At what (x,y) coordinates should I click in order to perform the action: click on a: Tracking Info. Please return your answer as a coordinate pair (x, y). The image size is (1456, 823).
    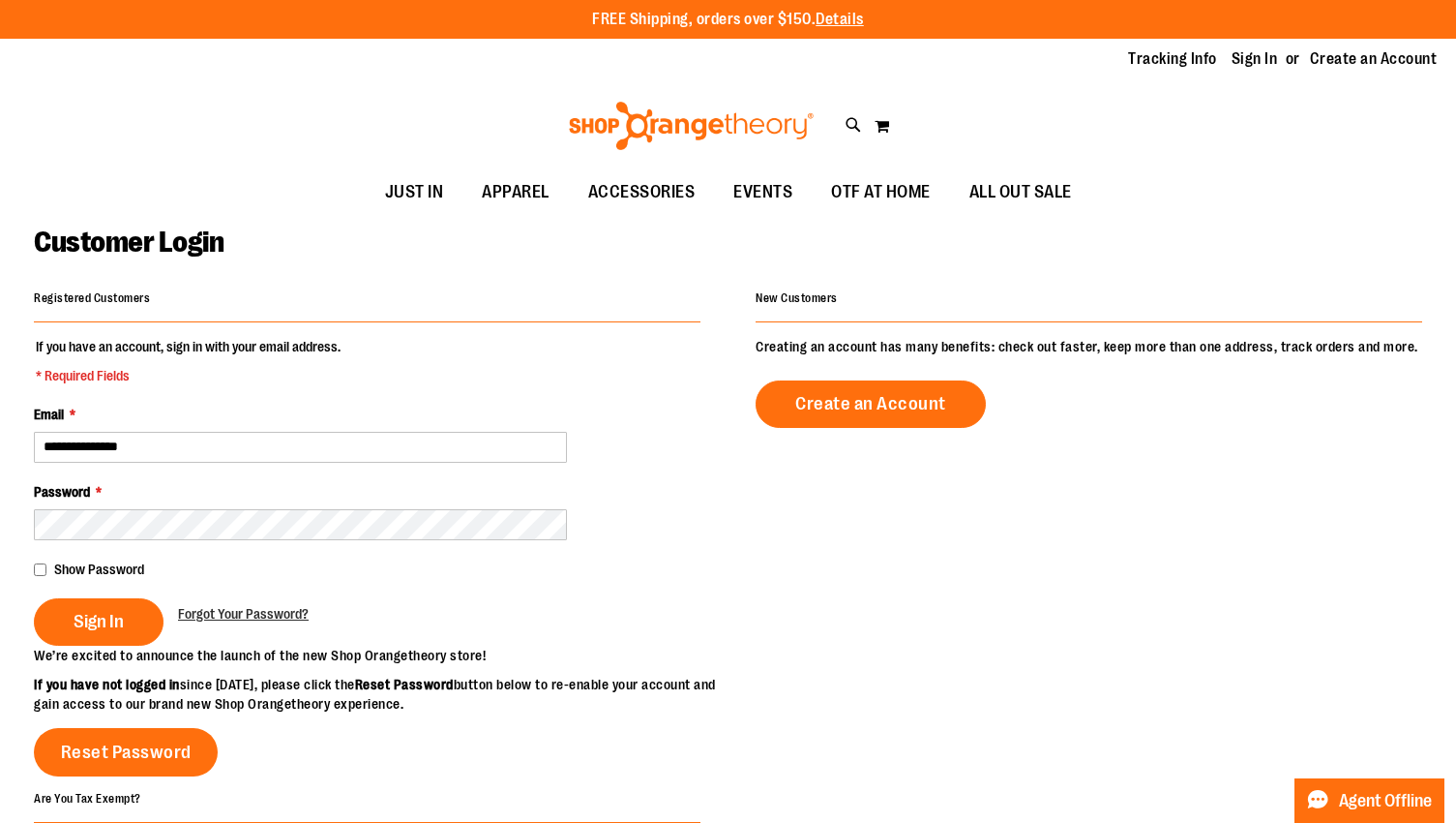
    Looking at the image, I should click on (1172, 59).